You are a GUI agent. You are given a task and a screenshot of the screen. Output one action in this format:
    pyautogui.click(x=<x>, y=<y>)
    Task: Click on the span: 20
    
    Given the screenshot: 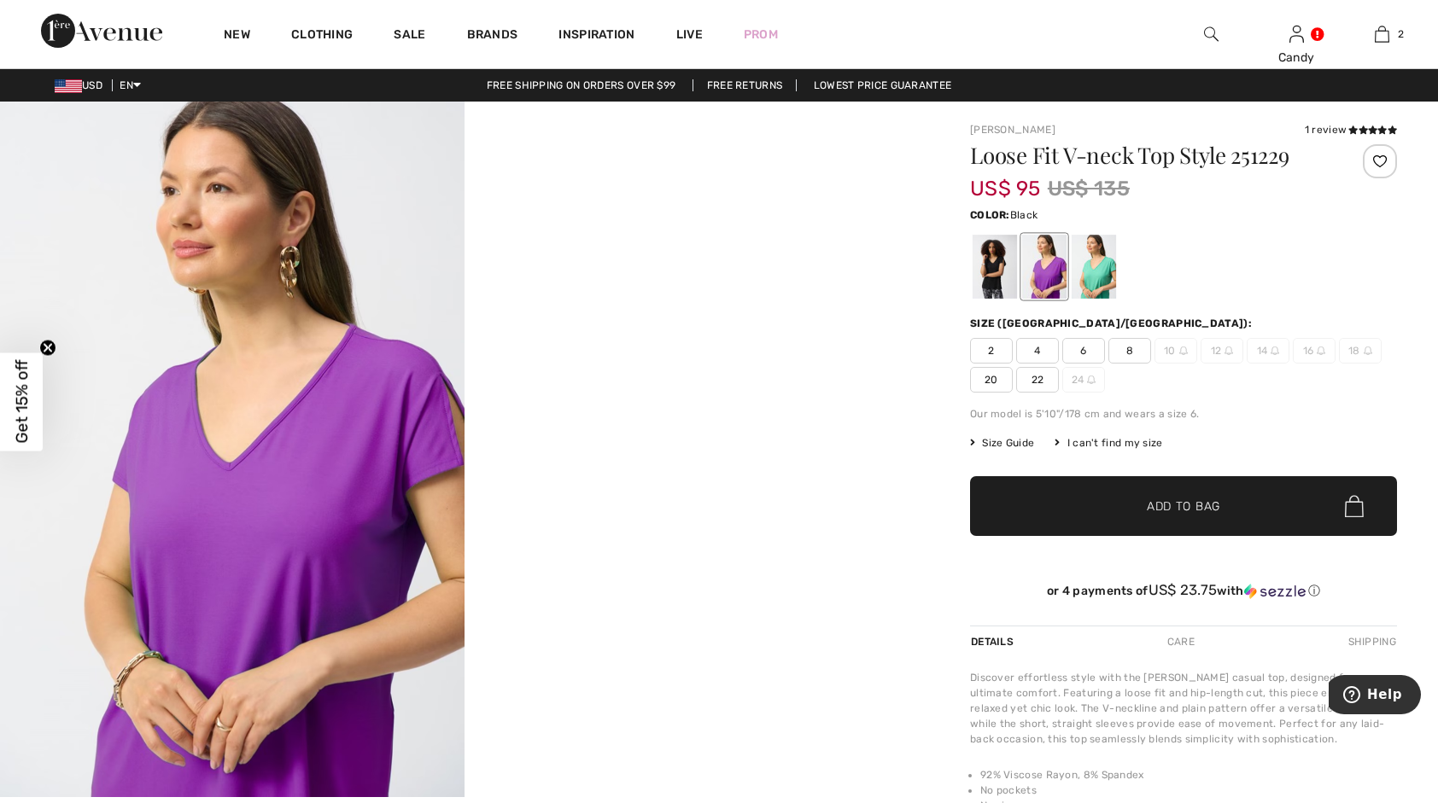 What is the action you would take?
    pyautogui.click(x=991, y=380)
    